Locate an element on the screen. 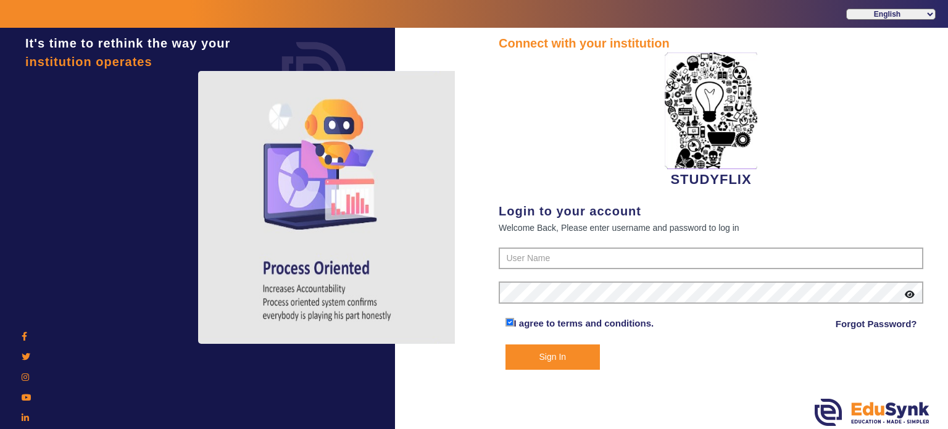 The image size is (948, 429). img: 2da83ddf-6089-4dce-a9e2-416746467bdd is located at coordinates (711, 110).